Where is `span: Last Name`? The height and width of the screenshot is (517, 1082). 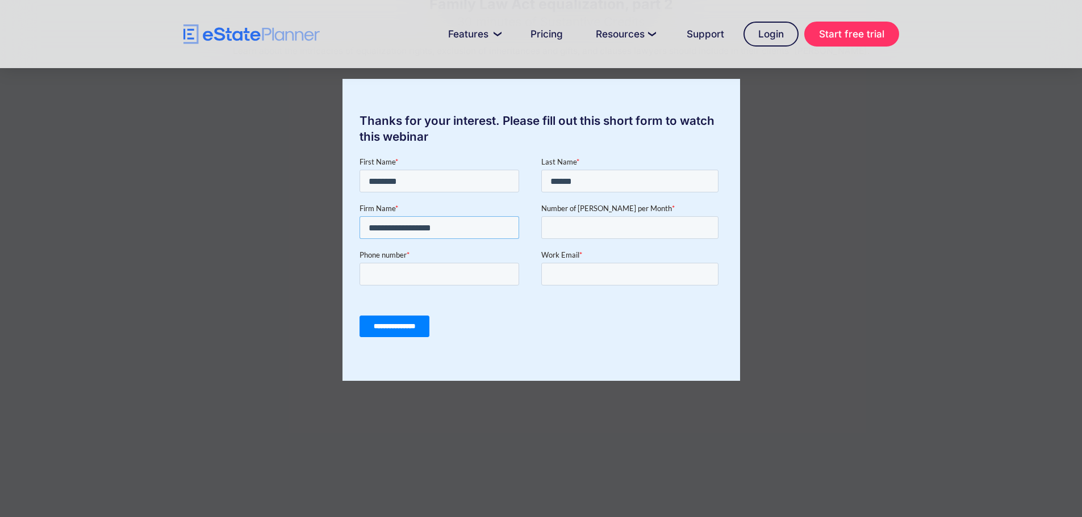 span: Last Name is located at coordinates (199, 6).